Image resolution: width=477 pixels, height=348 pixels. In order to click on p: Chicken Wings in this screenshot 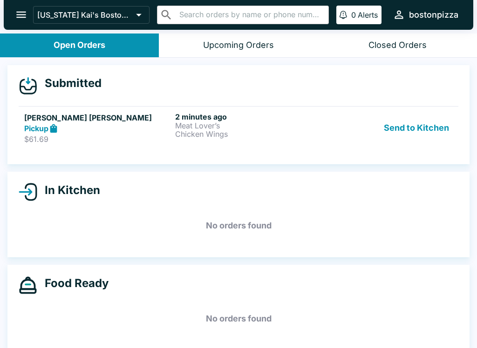, I will do `click(249, 134)`.